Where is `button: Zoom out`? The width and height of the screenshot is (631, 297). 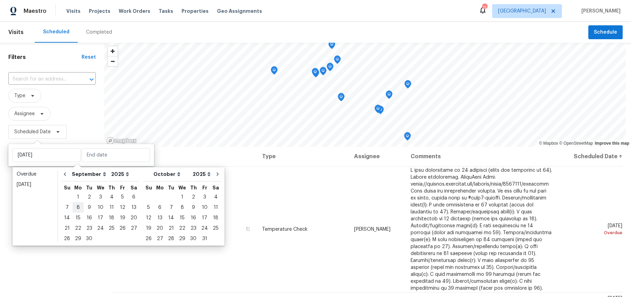
button: Zoom out is located at coordinates (112, 61).